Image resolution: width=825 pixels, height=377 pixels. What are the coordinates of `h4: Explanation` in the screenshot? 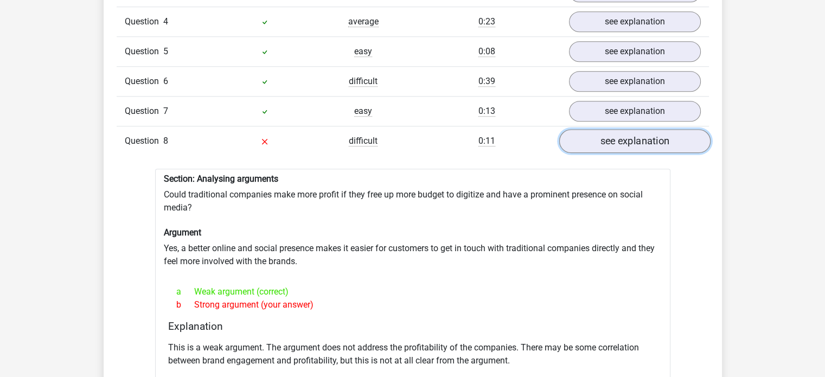 It's located at (413, 326).